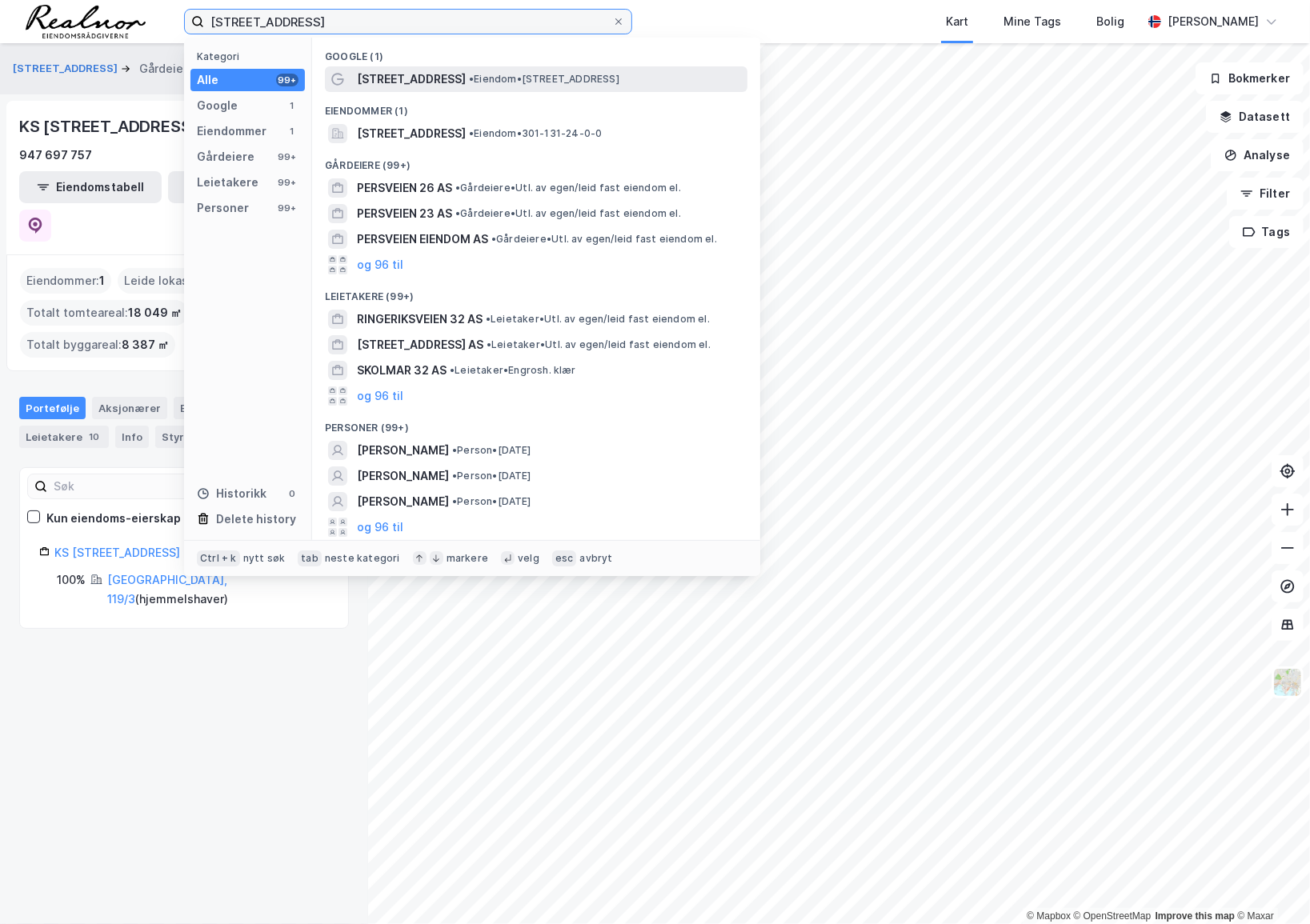 The image size is (1310, 924). Describe the element at coordinates (104, 313) in the screenshot. I see `div: Totalt tomteareal :` at that location.